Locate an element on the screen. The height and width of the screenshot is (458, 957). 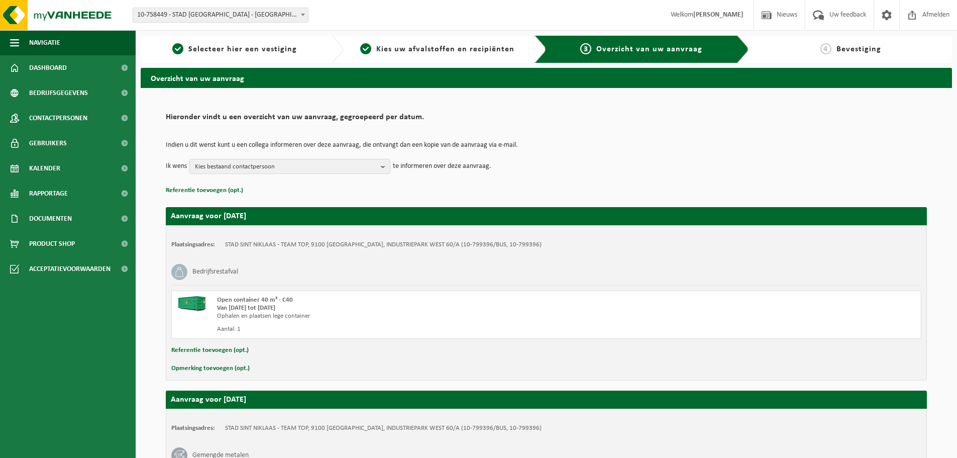
span: 4 is located at coordinates (826, 49).